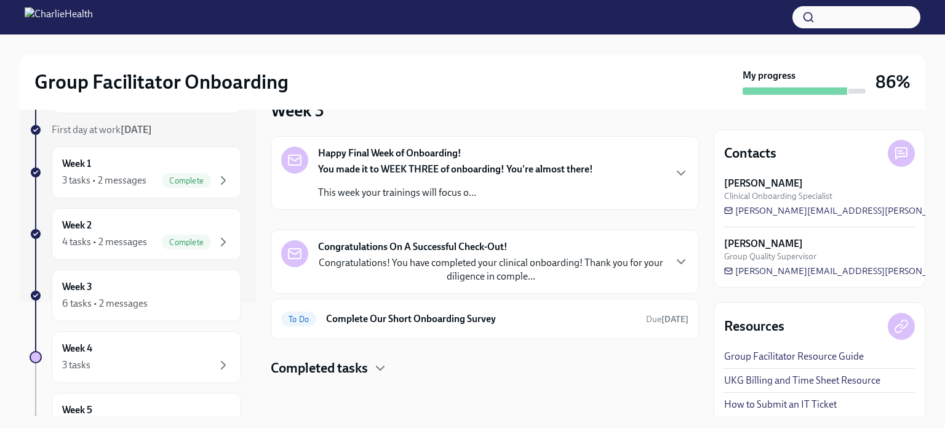  What do you see at coordinates (161, 82) in the screenshot?
I see `h2: Group Facilitator Onboarding` at bounding box center [161, 82].